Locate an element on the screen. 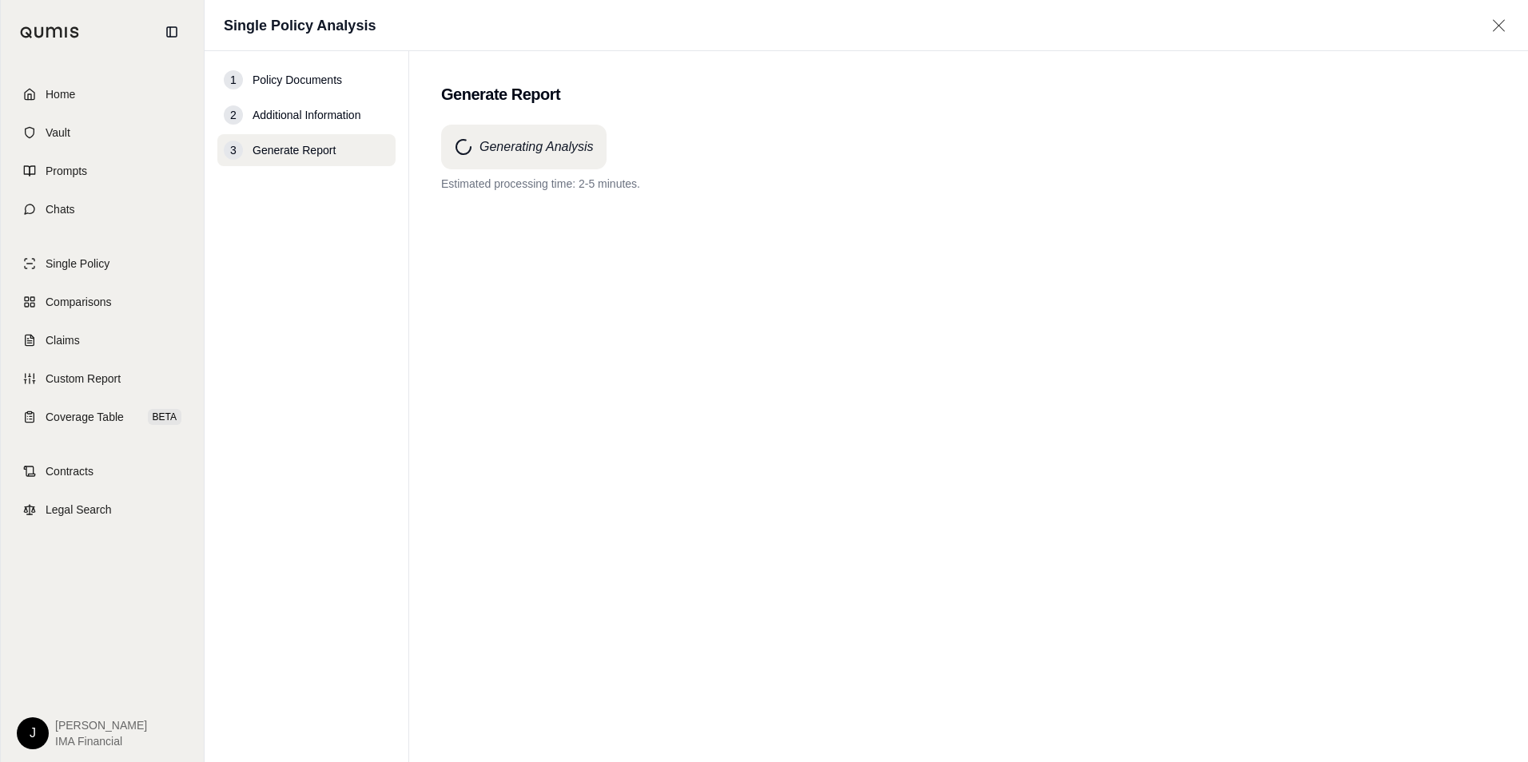  span: Generate Report is located at coordinates (294, 150).